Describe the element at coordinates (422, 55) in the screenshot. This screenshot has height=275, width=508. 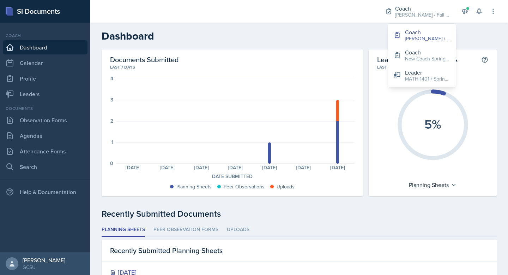
I see `button: Coach New Coach Spring 25 / Spring 2025` at that location.